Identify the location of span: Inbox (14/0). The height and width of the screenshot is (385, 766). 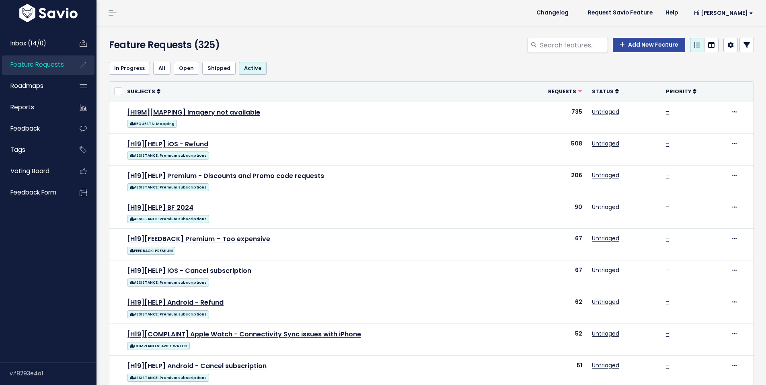
(28, 43).